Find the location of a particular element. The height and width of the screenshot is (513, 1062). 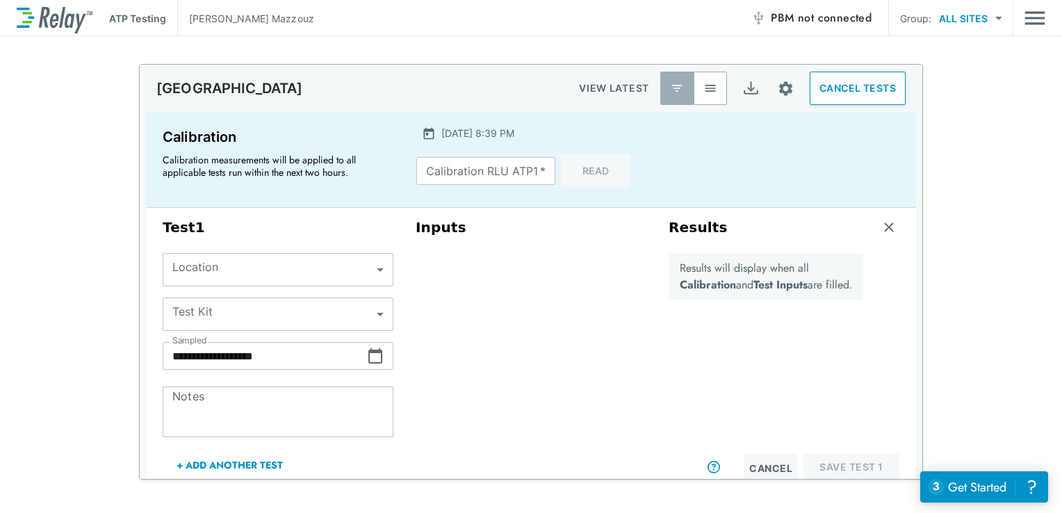

p: Group: is located at coordinates (916, 18).